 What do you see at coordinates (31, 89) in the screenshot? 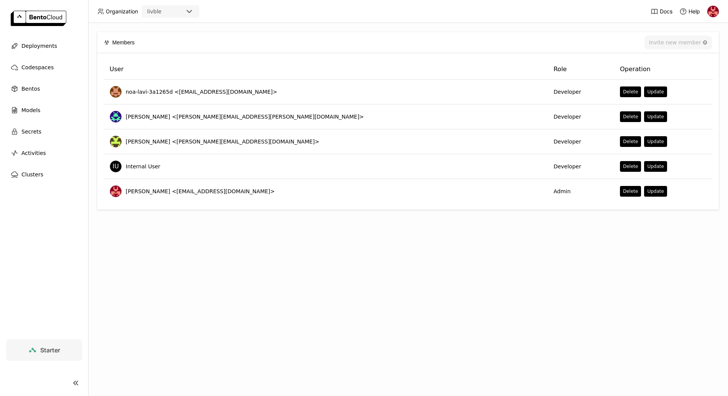
I see `span: Bentos` at bounding box center [31, 89].